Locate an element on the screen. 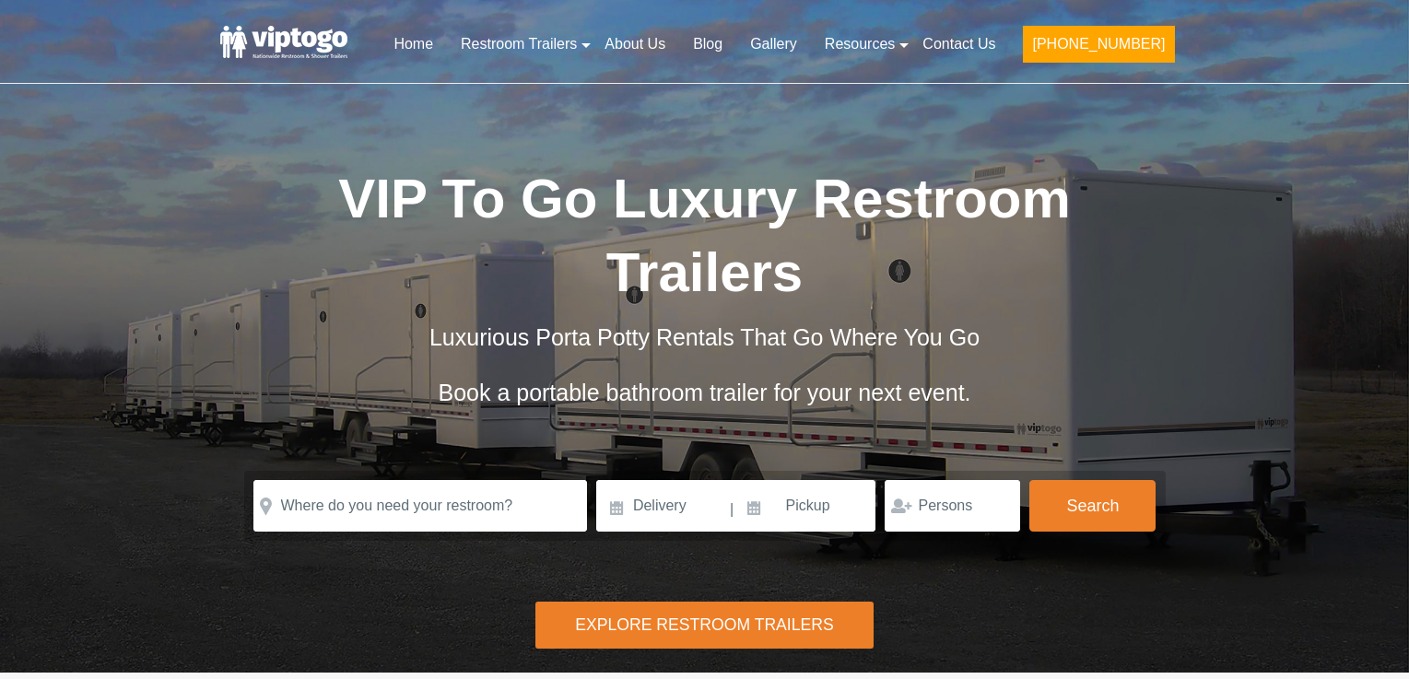 This screenshot has height=679, width=1409. a: Restroom Trailers is located at coordinates (519, 44).